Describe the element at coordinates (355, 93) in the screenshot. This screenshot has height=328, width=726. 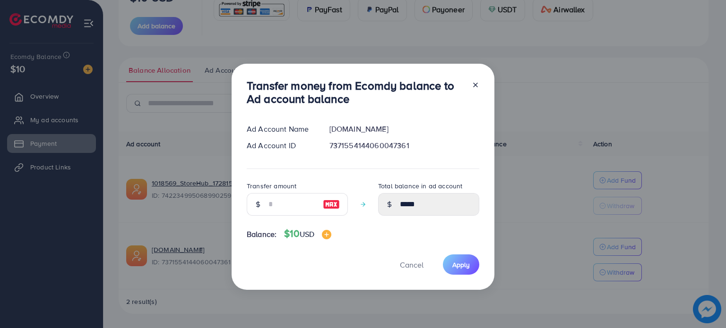
I see `h3: Transfer money from Ecomdy balance to Ad account balance` at that location.